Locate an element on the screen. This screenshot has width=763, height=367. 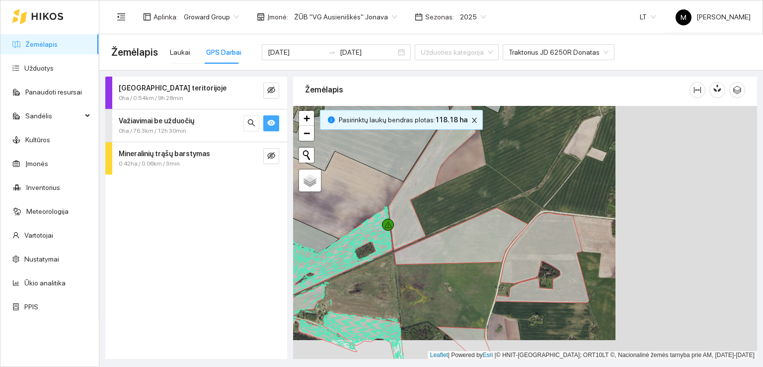
span: swap-right is located at coordinates (332, 52).